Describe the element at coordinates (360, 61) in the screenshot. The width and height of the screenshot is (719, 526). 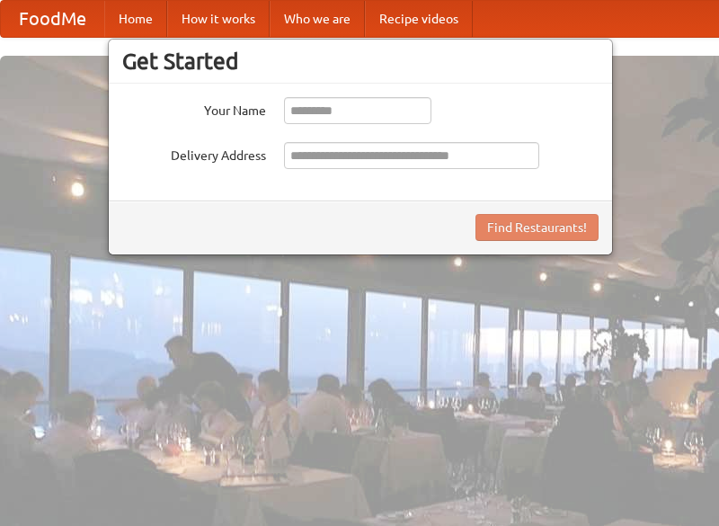
I see `h3: Get Started` at that location.